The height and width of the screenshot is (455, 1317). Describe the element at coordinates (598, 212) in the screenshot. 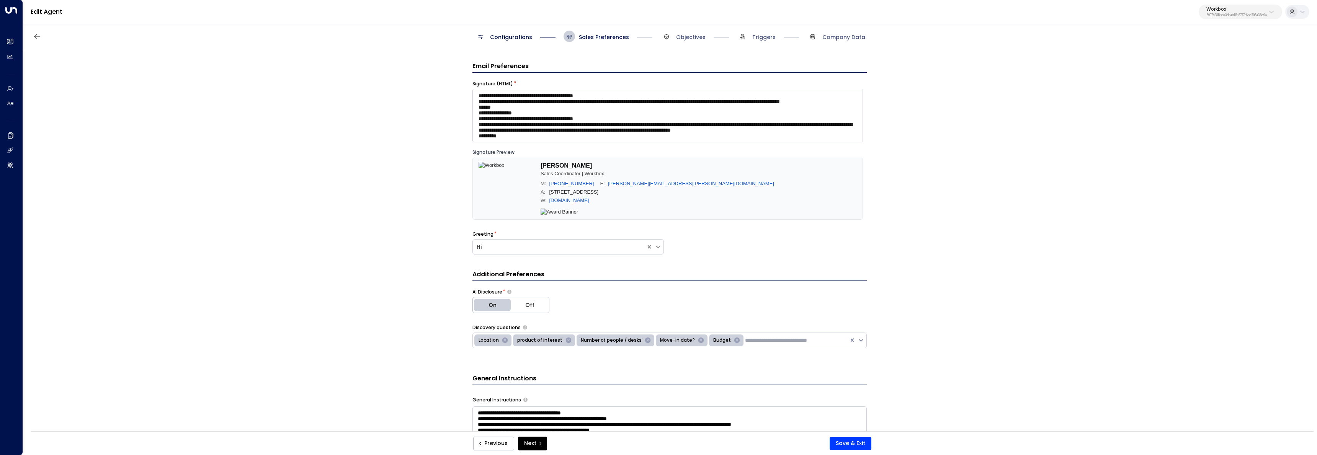

I see `img: Award Banner` at that location.